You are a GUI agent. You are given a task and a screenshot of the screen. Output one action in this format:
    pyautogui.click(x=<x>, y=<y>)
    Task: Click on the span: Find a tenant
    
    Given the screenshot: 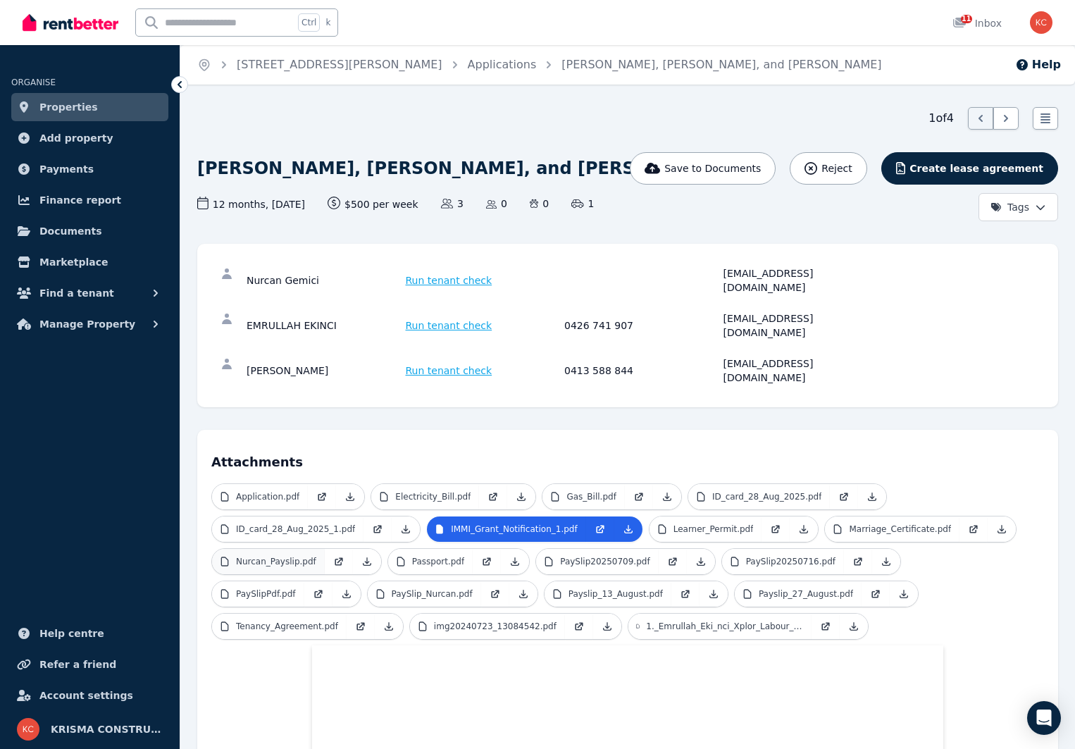 What is the action you would take?
    pyautogui.click(x=77, y=293)
    